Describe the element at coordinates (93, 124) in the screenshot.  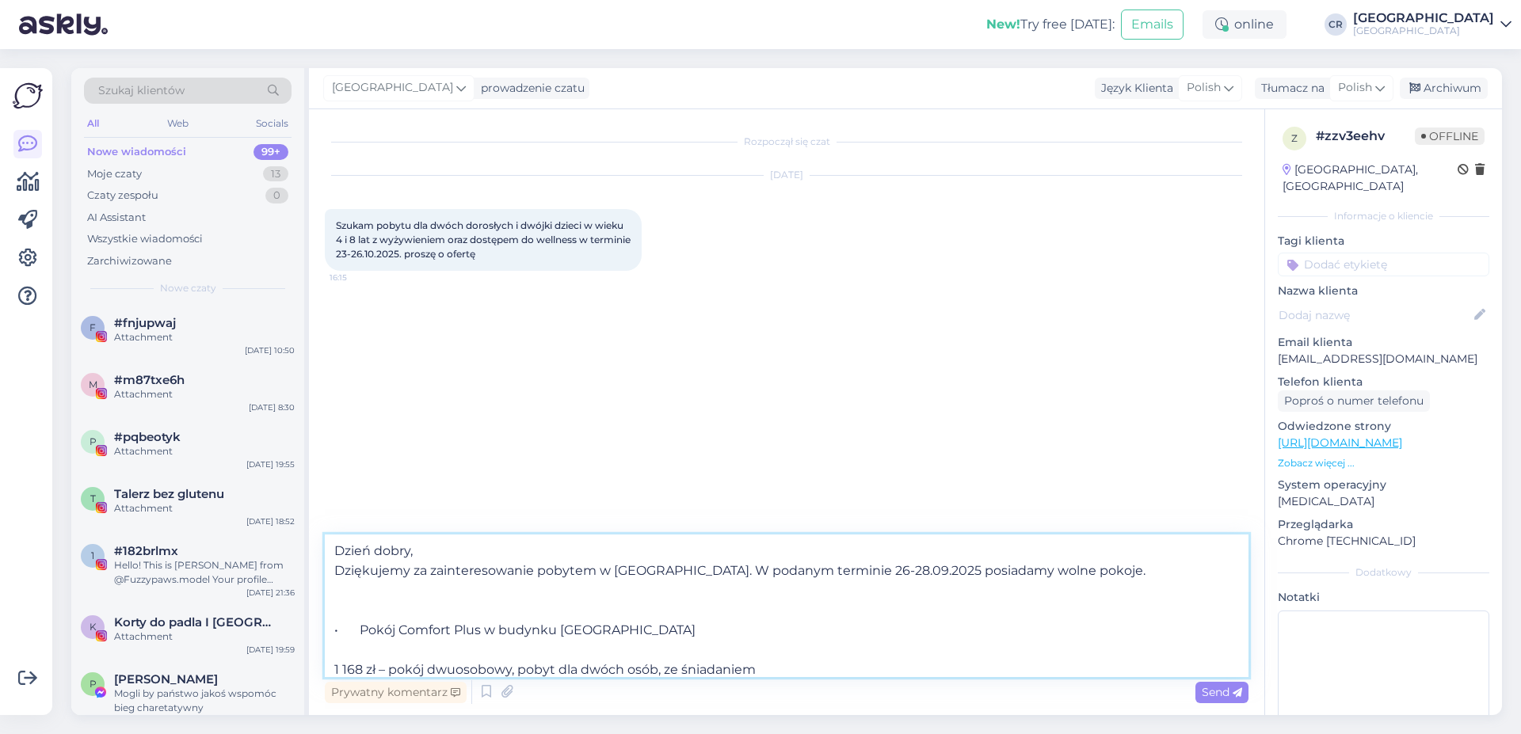
I see `div: All` at that location.